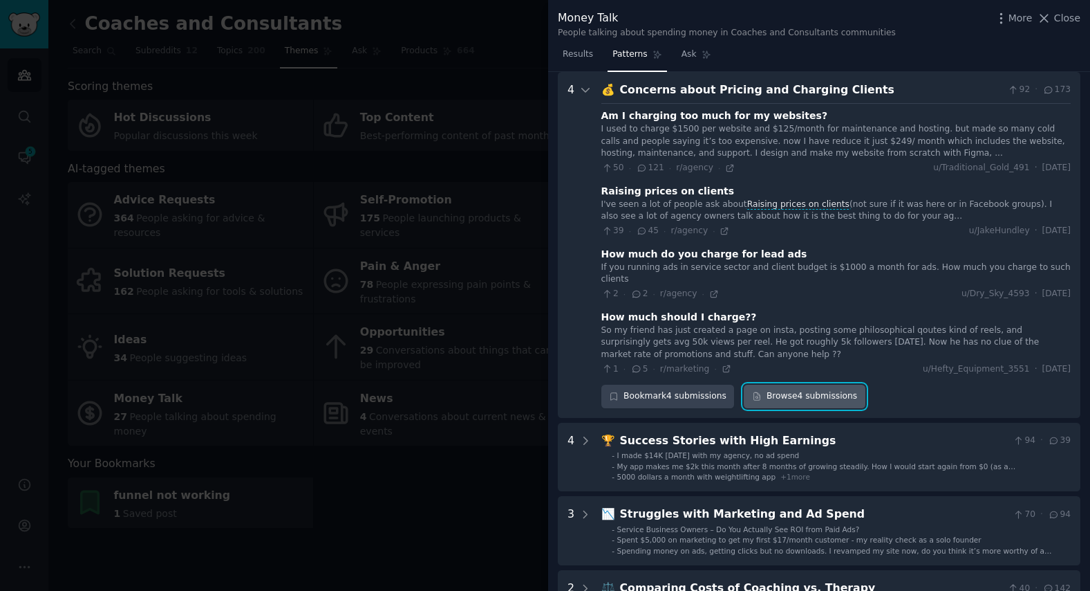  I want to click on span: More, so click(1021, 18).